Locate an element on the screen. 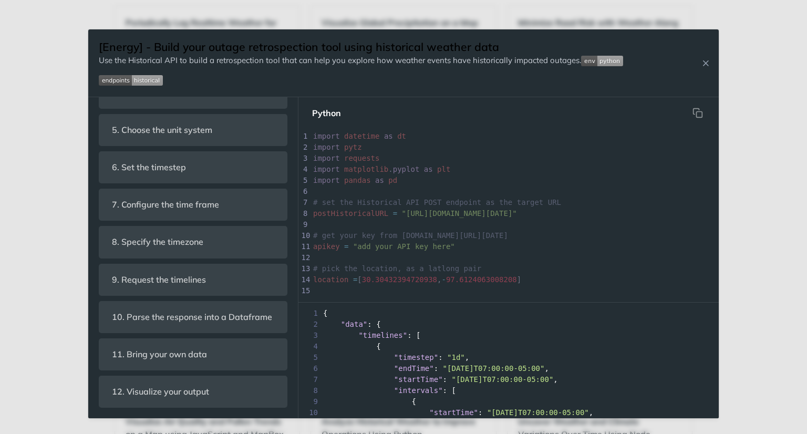  span: 11 is located at coordinates (310, 424).